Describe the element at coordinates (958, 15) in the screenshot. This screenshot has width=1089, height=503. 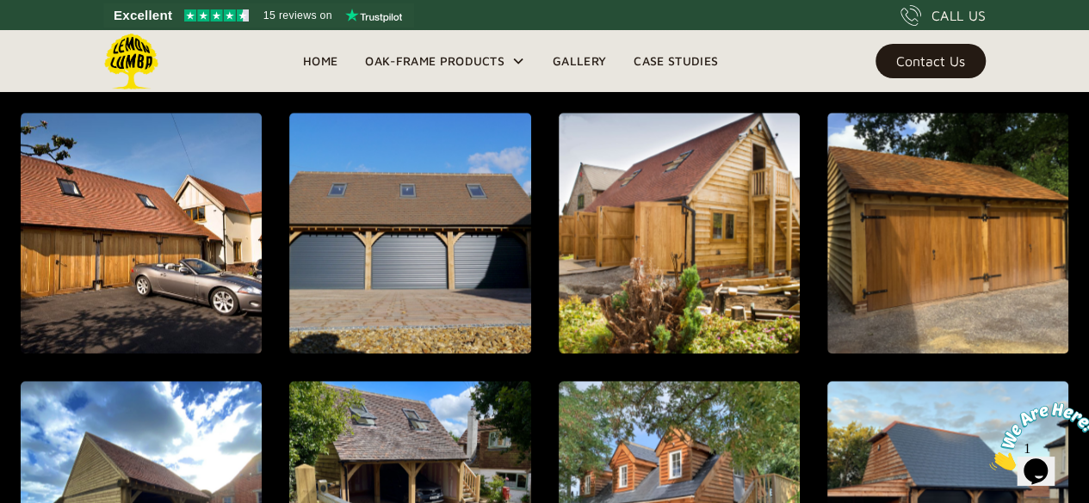
I see `div: CALL US` at that location.